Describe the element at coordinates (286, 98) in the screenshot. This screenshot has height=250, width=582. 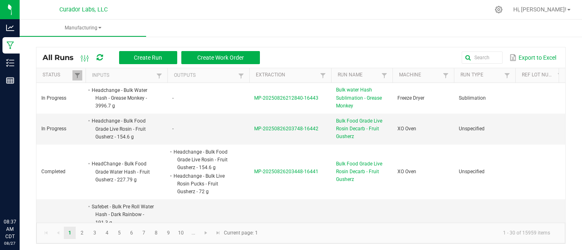
I see `span: MP-20250826212840-16443` at that location.